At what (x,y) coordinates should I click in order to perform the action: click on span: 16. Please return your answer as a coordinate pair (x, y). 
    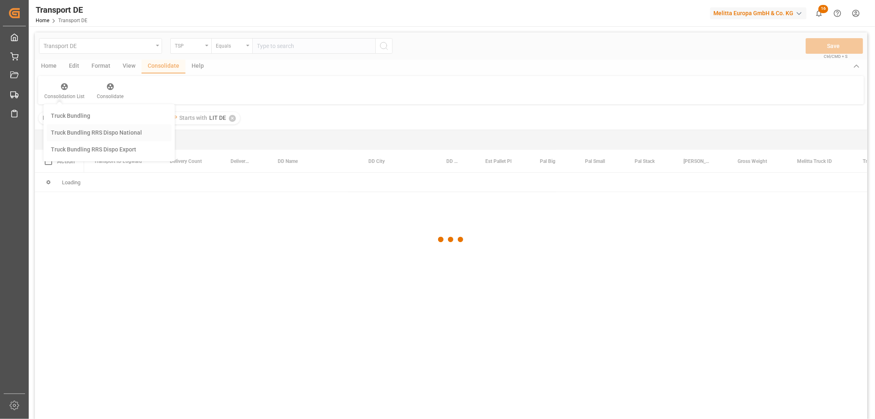
    Looking at the image, I should click on (823, 9).